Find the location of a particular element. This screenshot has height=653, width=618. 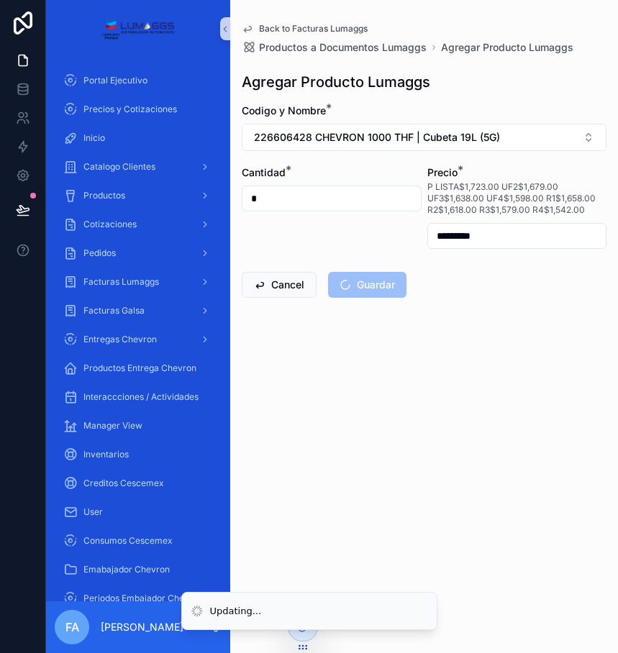

span: Agregar Producto Lumaggs is located at coordinates (507, 47).